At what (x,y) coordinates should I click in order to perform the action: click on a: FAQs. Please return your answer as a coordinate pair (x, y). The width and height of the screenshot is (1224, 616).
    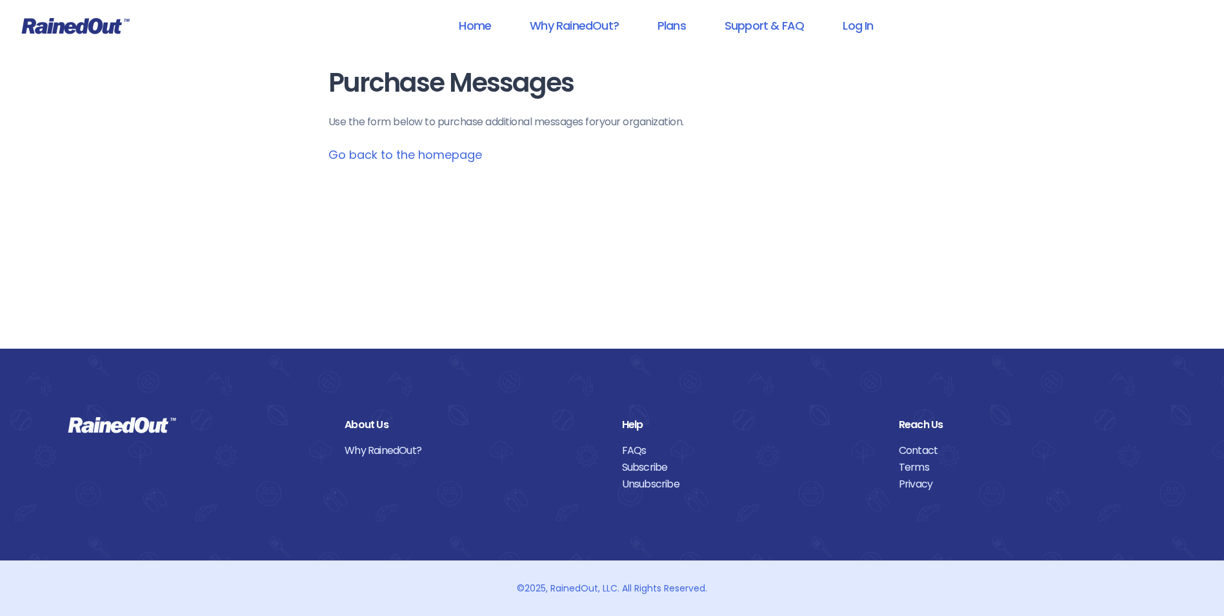
    Looking at the image, I should click on (750, 450).